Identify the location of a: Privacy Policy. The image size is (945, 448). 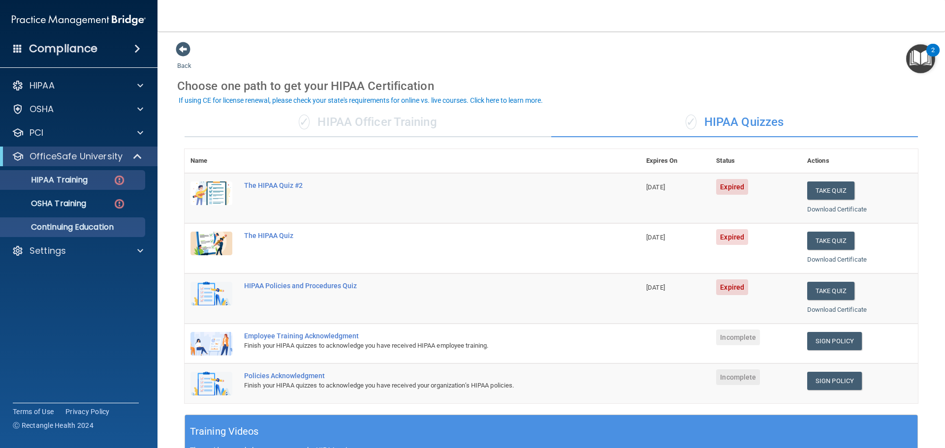
(88, 412).